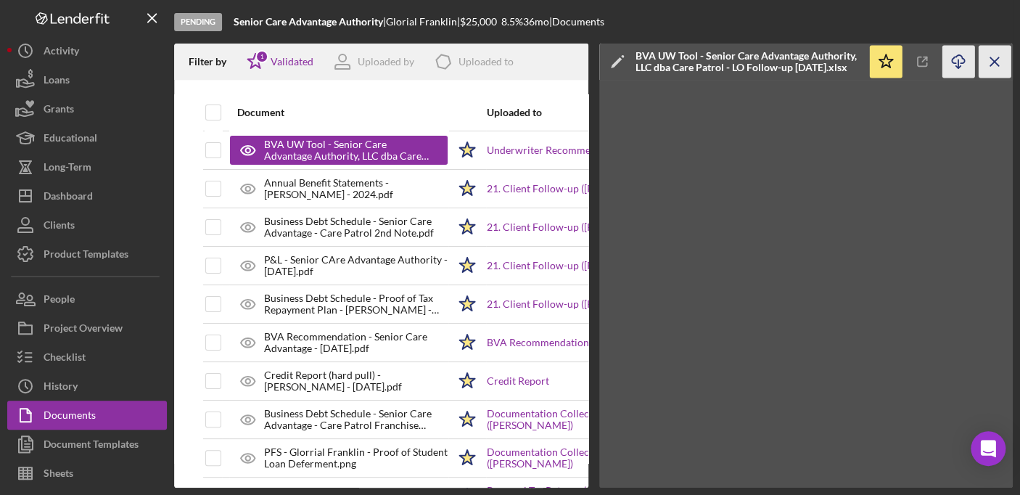 The width and height of the screenshot is (1020, 495). Describe the element at coordinates (59, 300) in the screenshot. I see `div: People` at that location.